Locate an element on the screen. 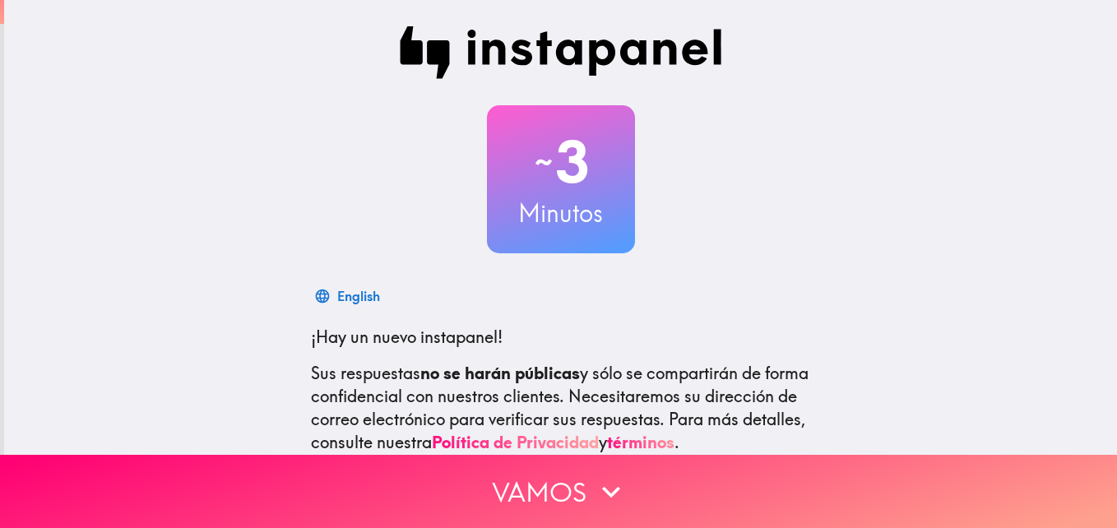 The image size is (1117, 528). p: Sus respuestas y sólo se compartirán de forma confidencial con nuestros clientes. Necesitaremos s... is located at coordinates (561, 408).